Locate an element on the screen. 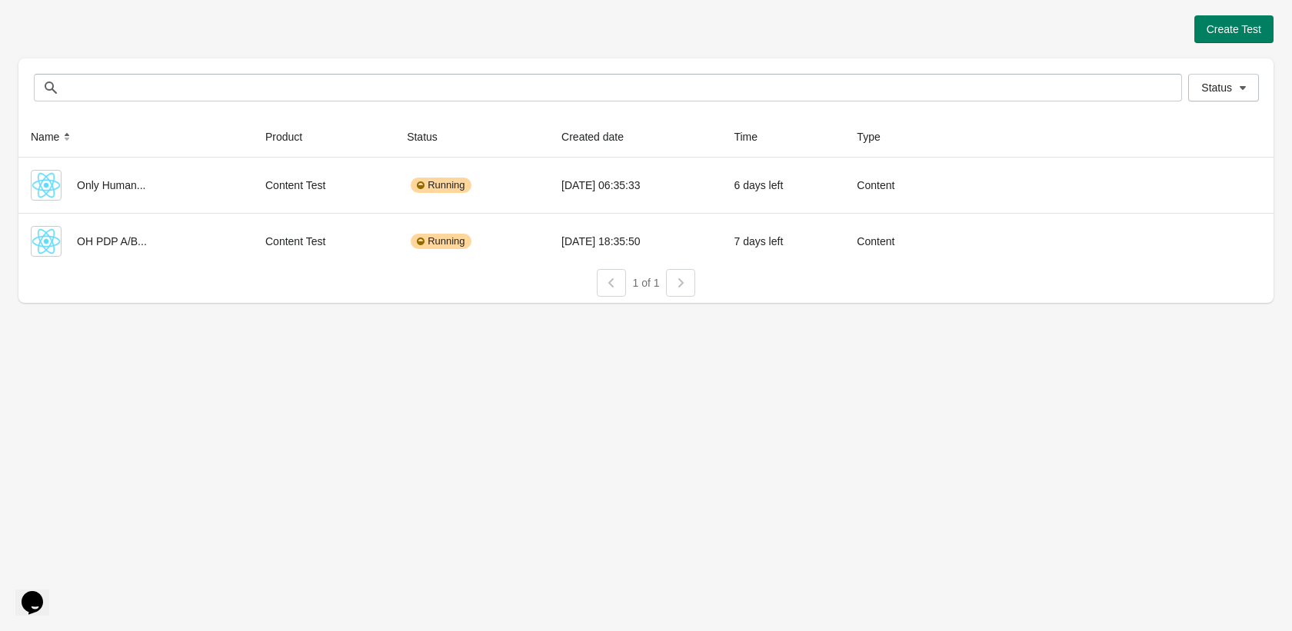  div: OH PDP A/B... is located at coordinates (135, 241).